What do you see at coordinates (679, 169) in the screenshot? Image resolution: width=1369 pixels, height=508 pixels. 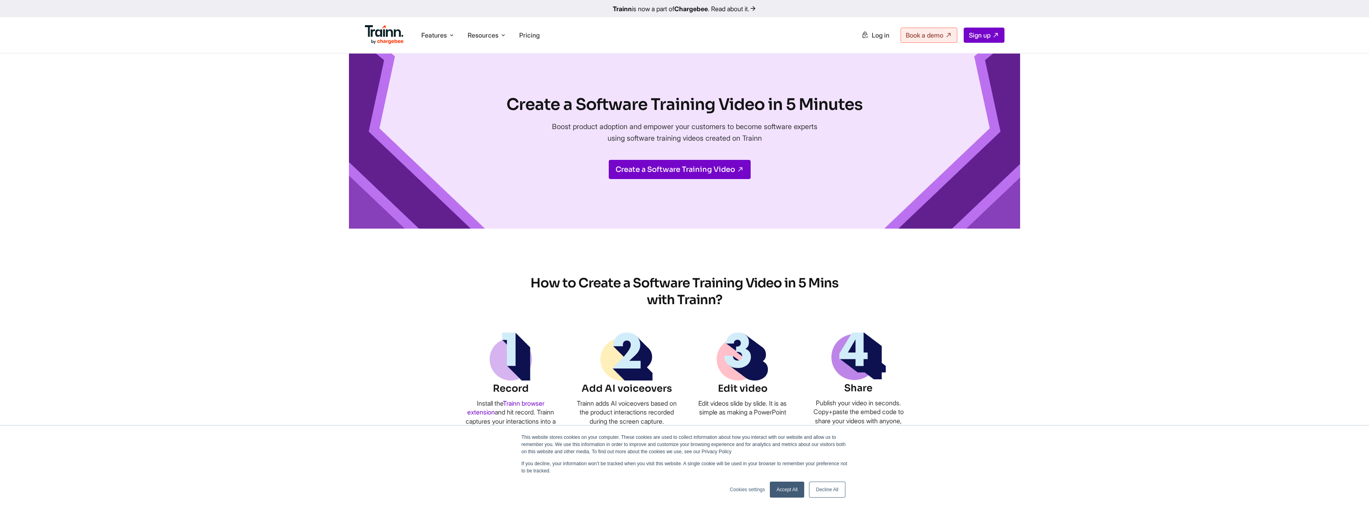 I see `a: Create a Software Training Video` at bounding box center [679, 169].